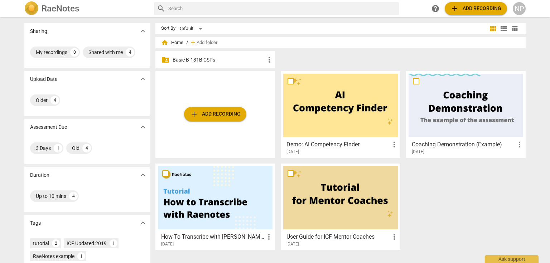 This screenshot has height=263, width=550. Describe the element at coordinates (106, 52) in the screenshot. I see `div: Shared with me` at that location.